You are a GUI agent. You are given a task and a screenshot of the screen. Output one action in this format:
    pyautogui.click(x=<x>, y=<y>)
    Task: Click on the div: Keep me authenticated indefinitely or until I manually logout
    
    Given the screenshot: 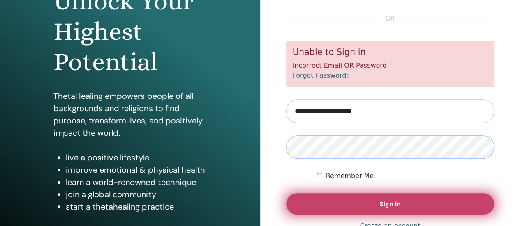 What is the action you would take?
    pyautogui.click(x=405, y=176)
    